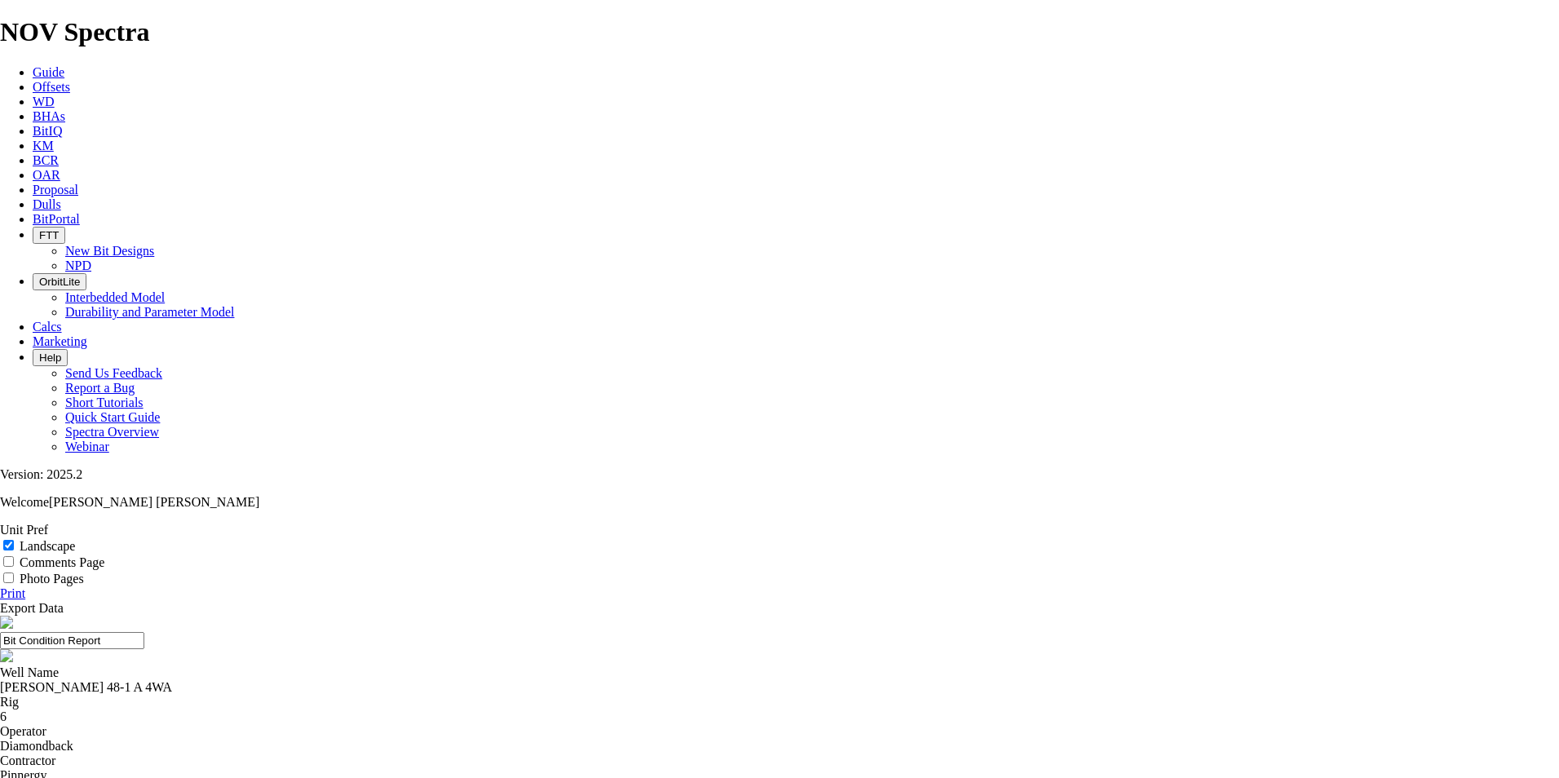 The width and height of the screenshot is (1559, 778). I want to click on span: WD, so click(43, 101).